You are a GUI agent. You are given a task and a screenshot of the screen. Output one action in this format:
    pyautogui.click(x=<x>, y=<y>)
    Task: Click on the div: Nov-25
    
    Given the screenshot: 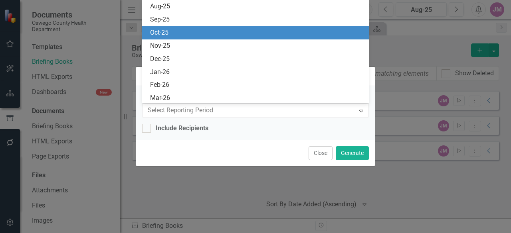 What is the action you would take?
    pyautogui.click(x=257, y=46)
    